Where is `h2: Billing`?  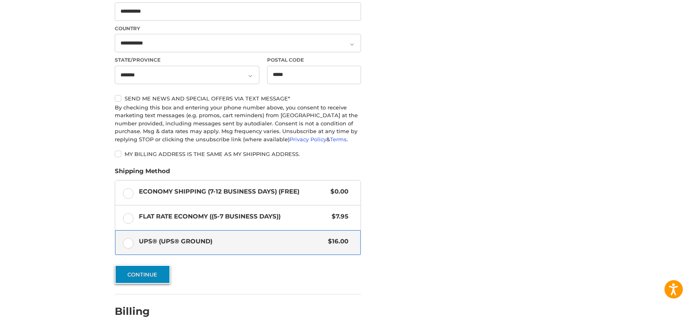 h2: Billing is located at coordinates (139, 311).